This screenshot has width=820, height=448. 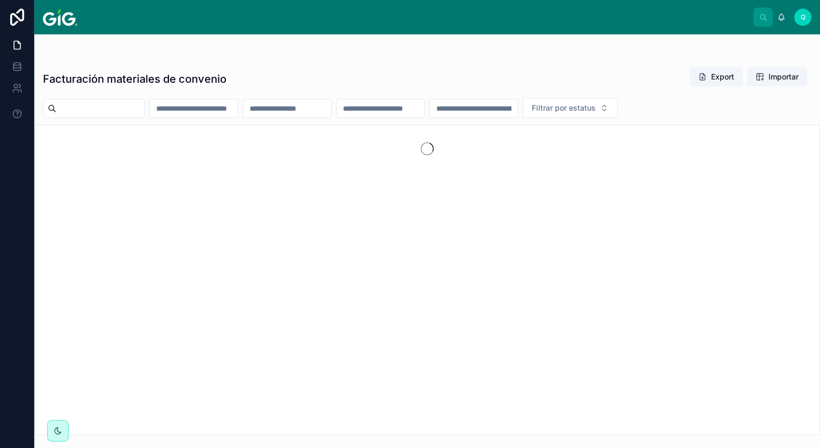 What do you see at coordinates (420, 17) in the screenshot?
I see `div: scrollable content` at bounding box center [420, 17].